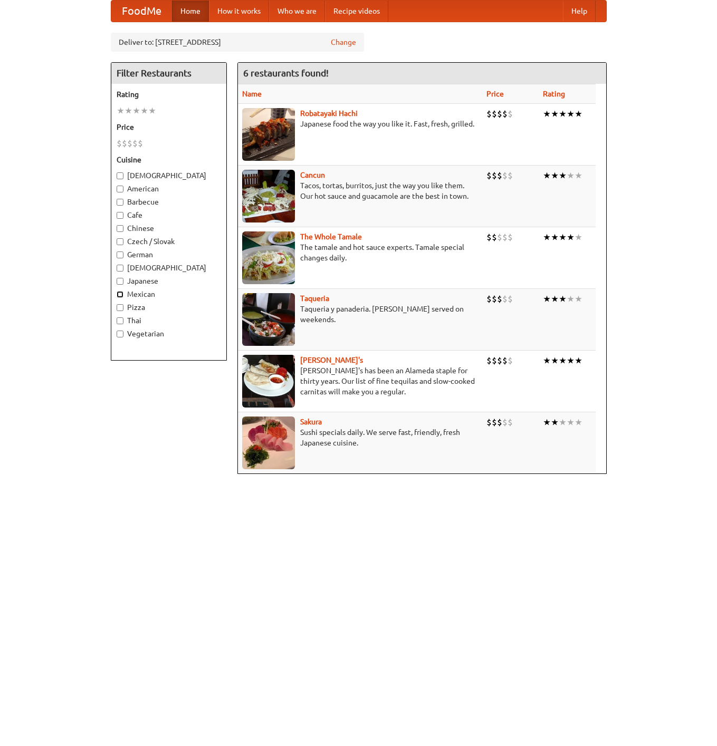 This screenshot has width=717, height=746. Describe the element at coordinates (286, 73) in the screenshot. I see `ng-pluralize: 6 restaurants found!` at that location.